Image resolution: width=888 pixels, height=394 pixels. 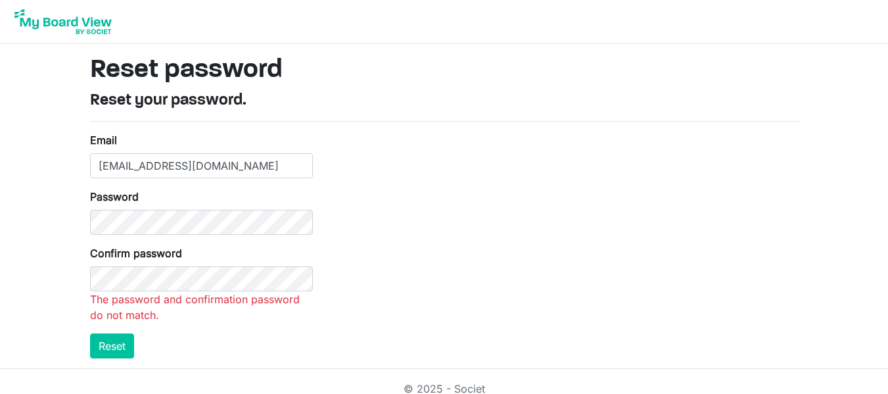 I want to click on h1: Reset password, so click(x=444, y=70).